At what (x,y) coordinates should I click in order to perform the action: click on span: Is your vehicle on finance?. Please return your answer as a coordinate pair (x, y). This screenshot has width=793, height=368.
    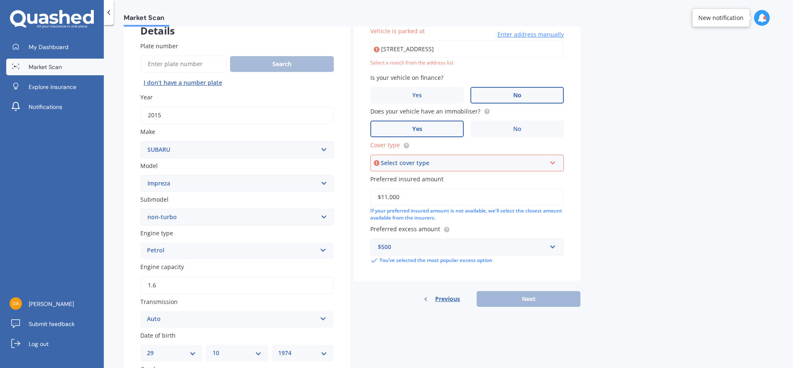
    Looking at the image, I should click on (407, 77).